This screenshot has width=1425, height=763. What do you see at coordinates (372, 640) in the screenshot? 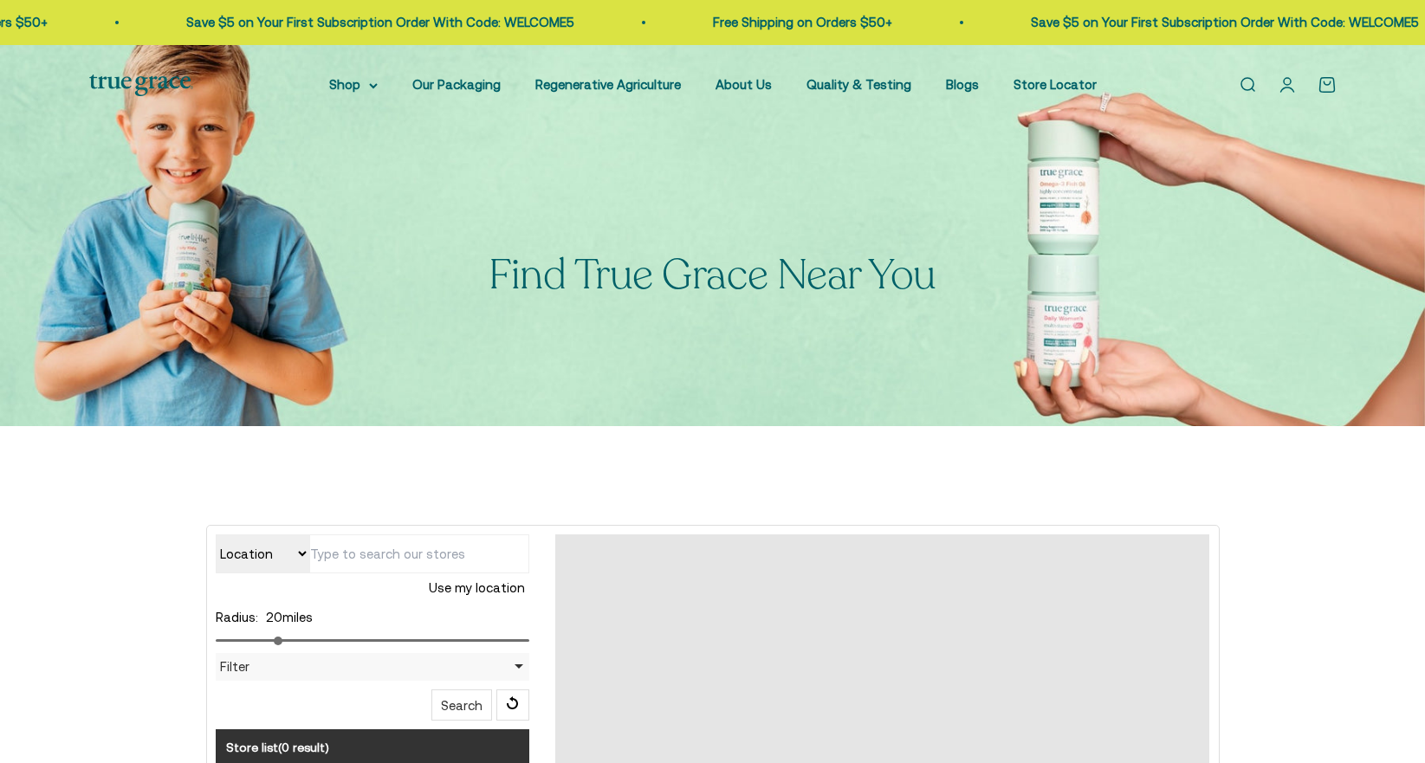
I see `input: Radius` at bounding box center [372, 640].